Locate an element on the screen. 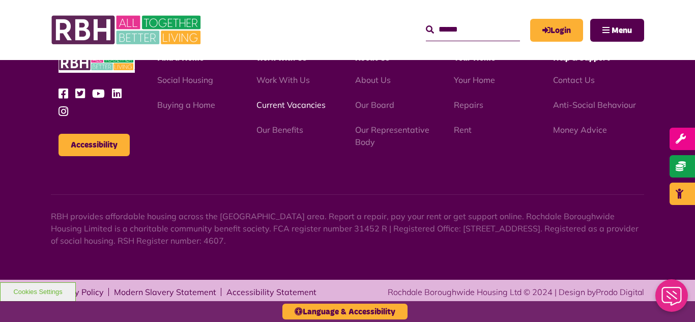 The width and height of the screenshot is (695, 322). a: Accessibility Statement is located at coordinates (271, 292).